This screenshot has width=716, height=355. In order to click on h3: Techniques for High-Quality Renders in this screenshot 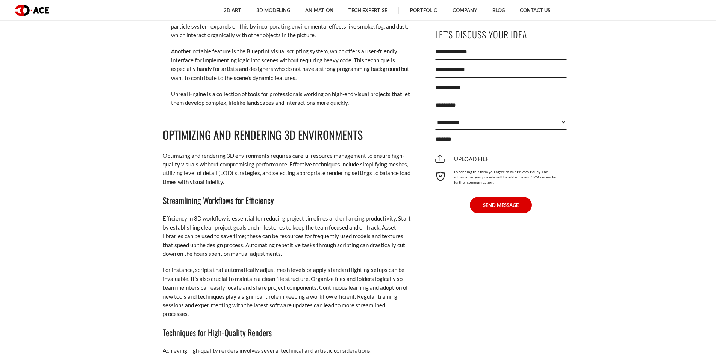, I will do `click(287, 332)`.